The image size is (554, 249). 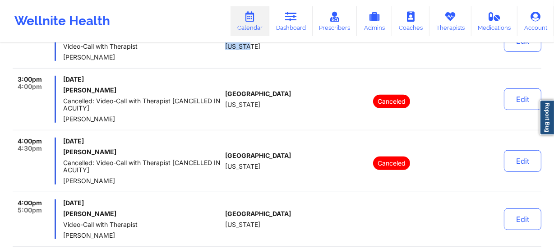 What do you see at coordinates (335, 21) in the screenshot?
I see `a: Prescribers` at bounding box center [335, 21].